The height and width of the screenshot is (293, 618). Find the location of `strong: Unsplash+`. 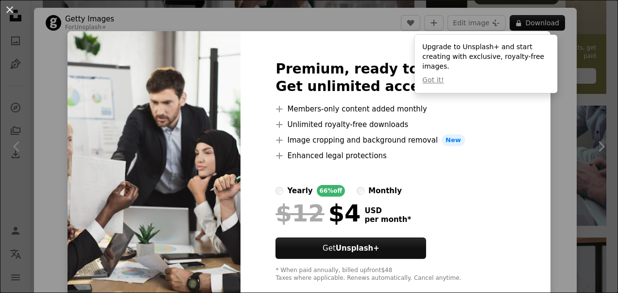

strong: Unsplash+ is located at coordinates (358, 248).